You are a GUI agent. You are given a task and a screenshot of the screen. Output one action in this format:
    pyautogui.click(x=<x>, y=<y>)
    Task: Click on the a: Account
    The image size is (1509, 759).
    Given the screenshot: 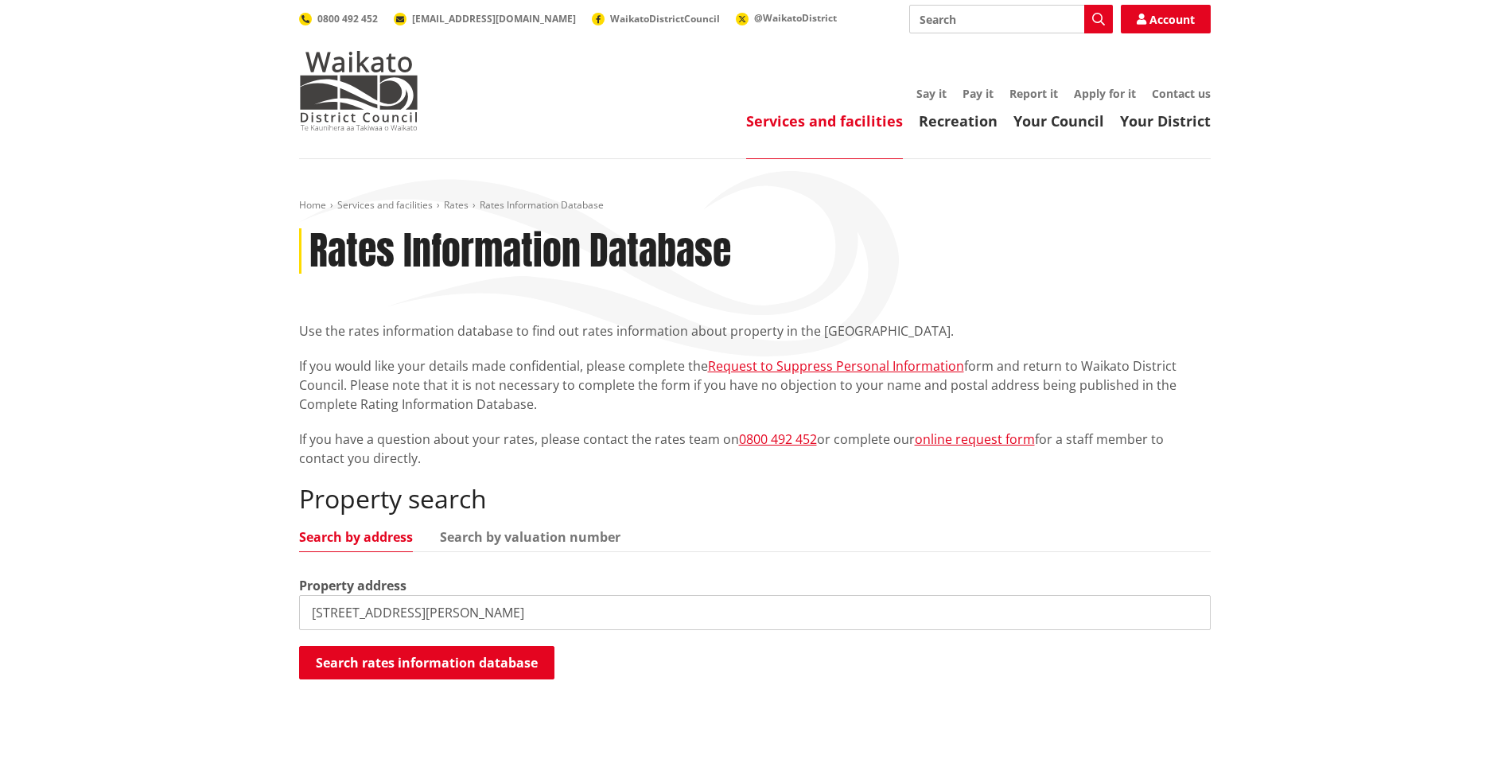 What is the action you would take?
    pyautogui.click(x=1165, y=19)
    